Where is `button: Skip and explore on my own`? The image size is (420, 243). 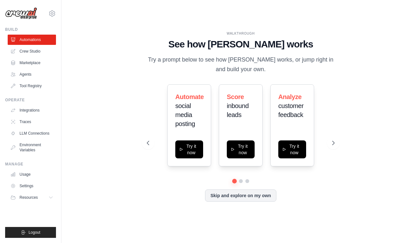 button: Skip and explore on my own is located at coordinates (241, 195).